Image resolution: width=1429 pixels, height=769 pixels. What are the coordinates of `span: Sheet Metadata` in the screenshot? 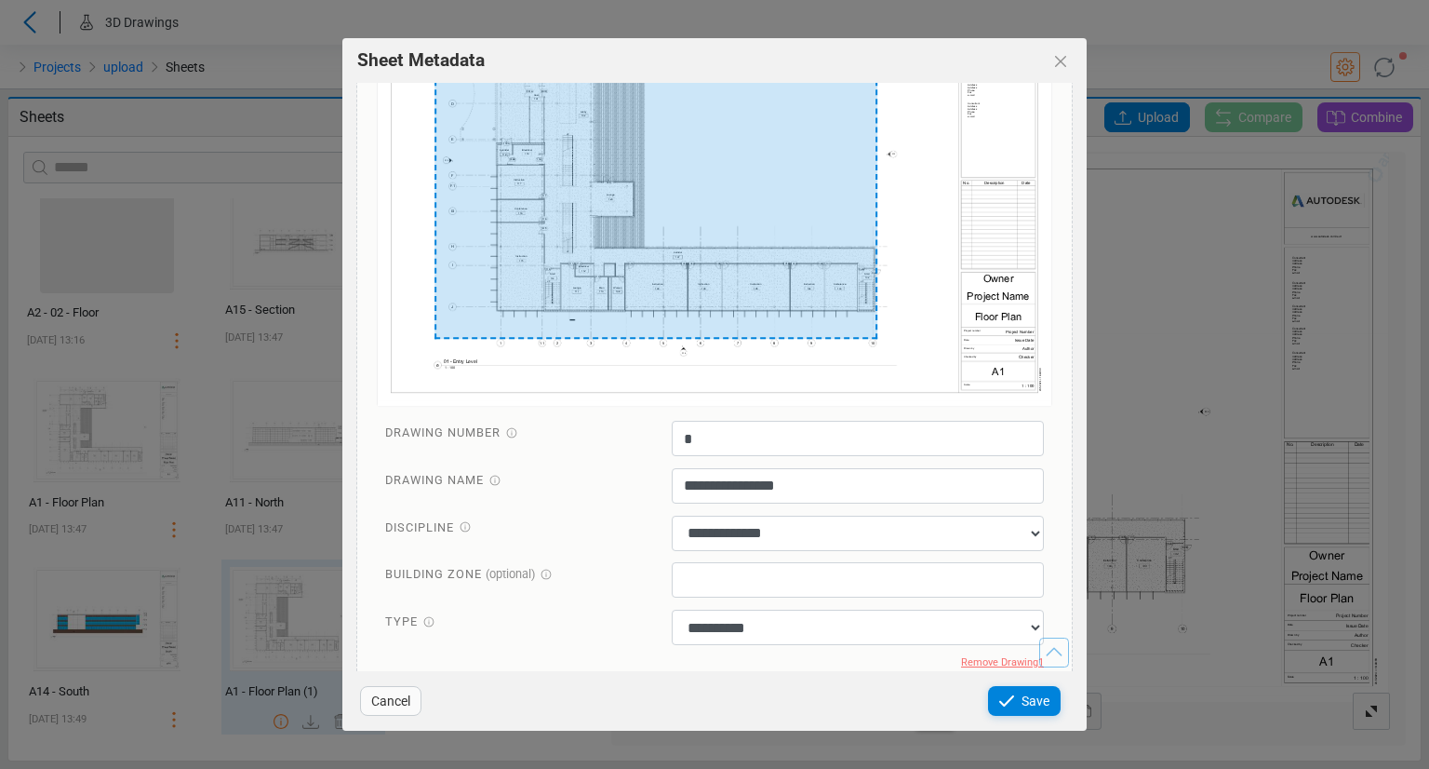 It's located at (421, 60).